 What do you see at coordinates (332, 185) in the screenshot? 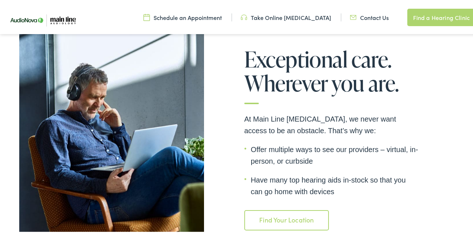
I see `li: Have many top hearing aids in-stock so that you can go home with devices` at bounding box center [332, 185].